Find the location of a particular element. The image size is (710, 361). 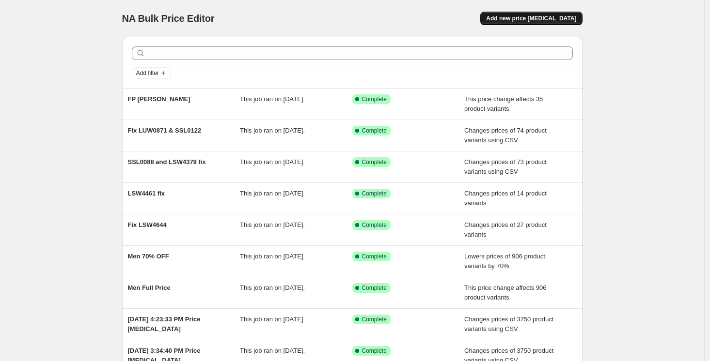

span: Men Full Price is located at coordinates (149, 288).